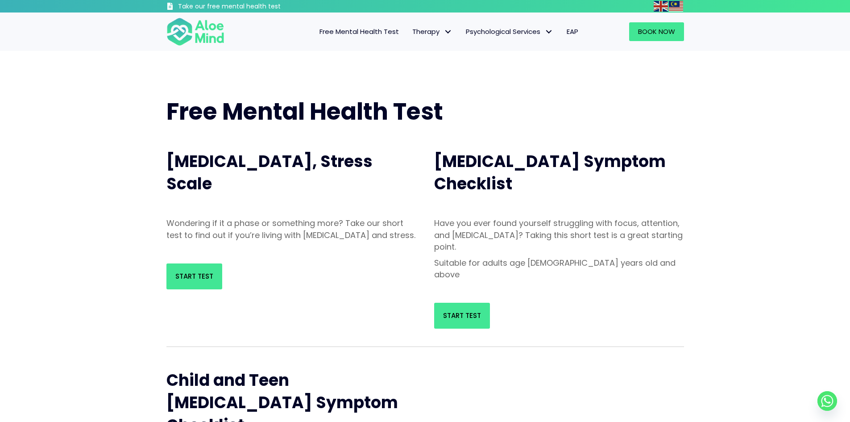  Describe the element at coordinates (549, 32) in the screenshot. I see `span: Psychological Services: submenu` at that location.